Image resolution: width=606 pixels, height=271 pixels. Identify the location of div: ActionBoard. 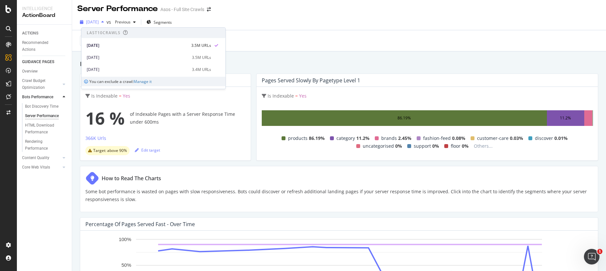
(44, 15).